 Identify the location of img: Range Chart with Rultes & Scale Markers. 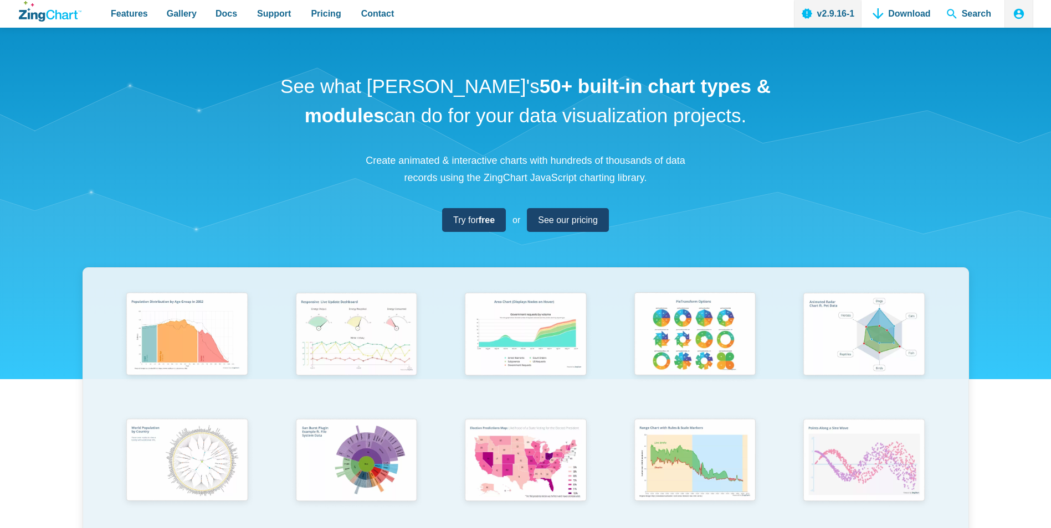
(695, 462).